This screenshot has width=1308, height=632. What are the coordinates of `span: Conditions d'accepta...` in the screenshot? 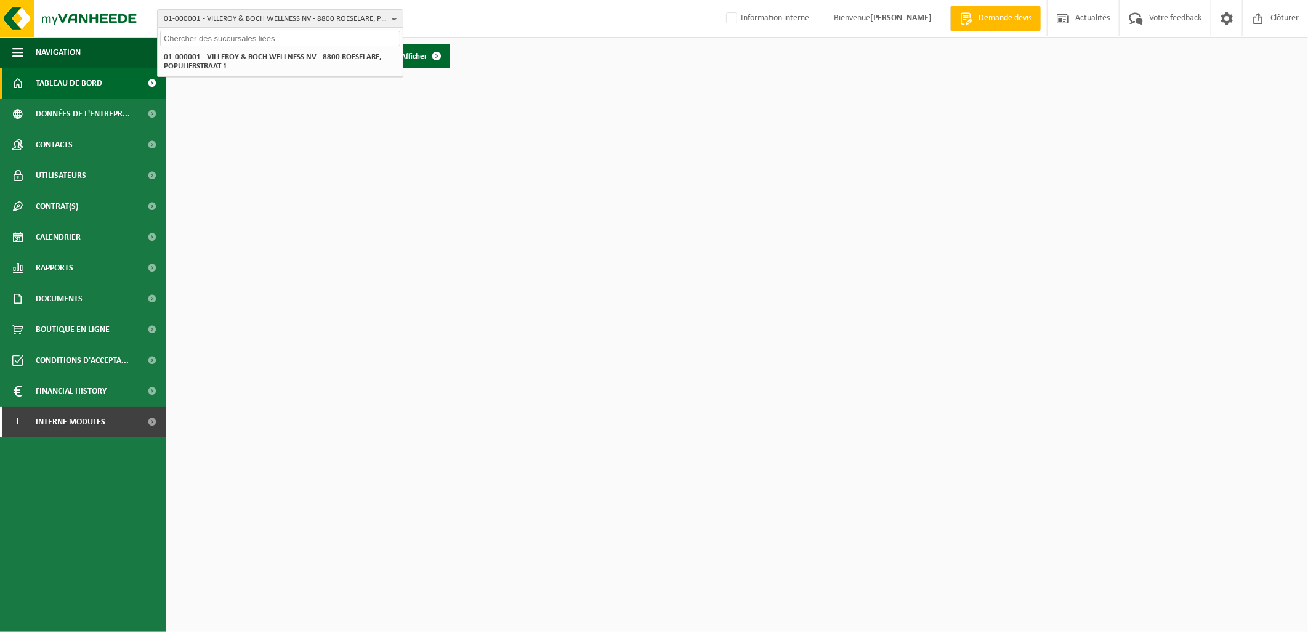 It's located at (82, 360).